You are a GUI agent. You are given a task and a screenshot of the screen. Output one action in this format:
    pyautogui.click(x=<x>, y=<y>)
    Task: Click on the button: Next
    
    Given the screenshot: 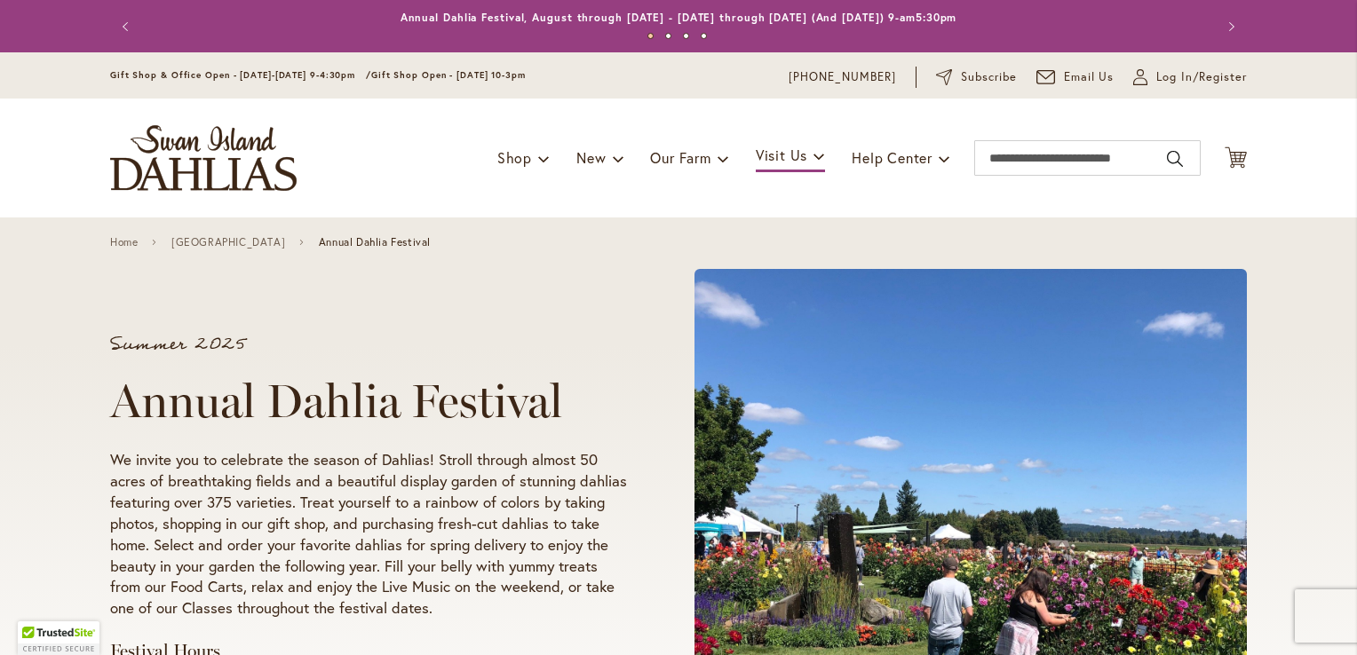 What is the action you would take?
    pyautogui.click(x=1229, y=27)
    